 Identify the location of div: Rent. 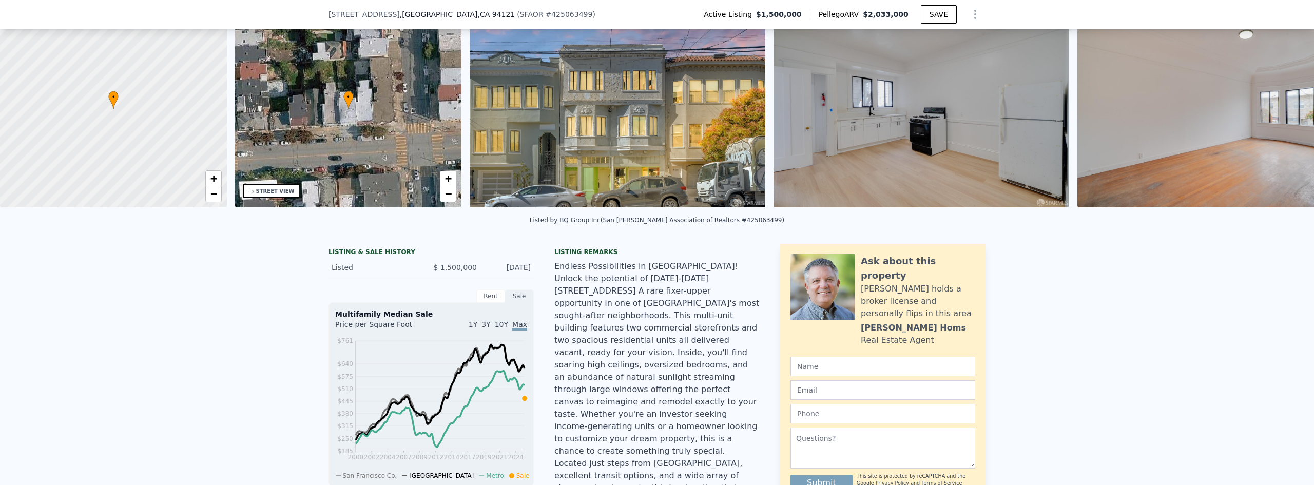
(491, 296).